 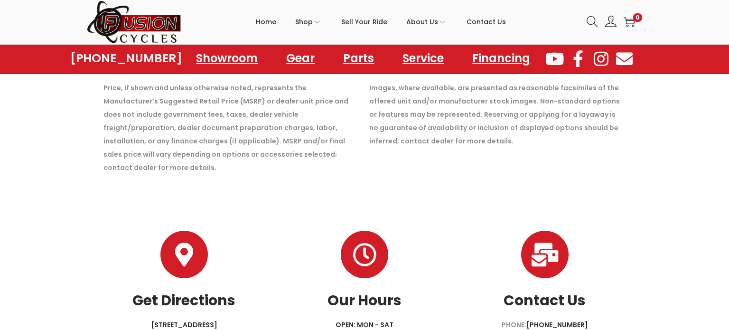 What do you see at coordinates (364, 22) in the screenshot?
I see `a: Sell Your Ride` at bounding box center [364, 22].